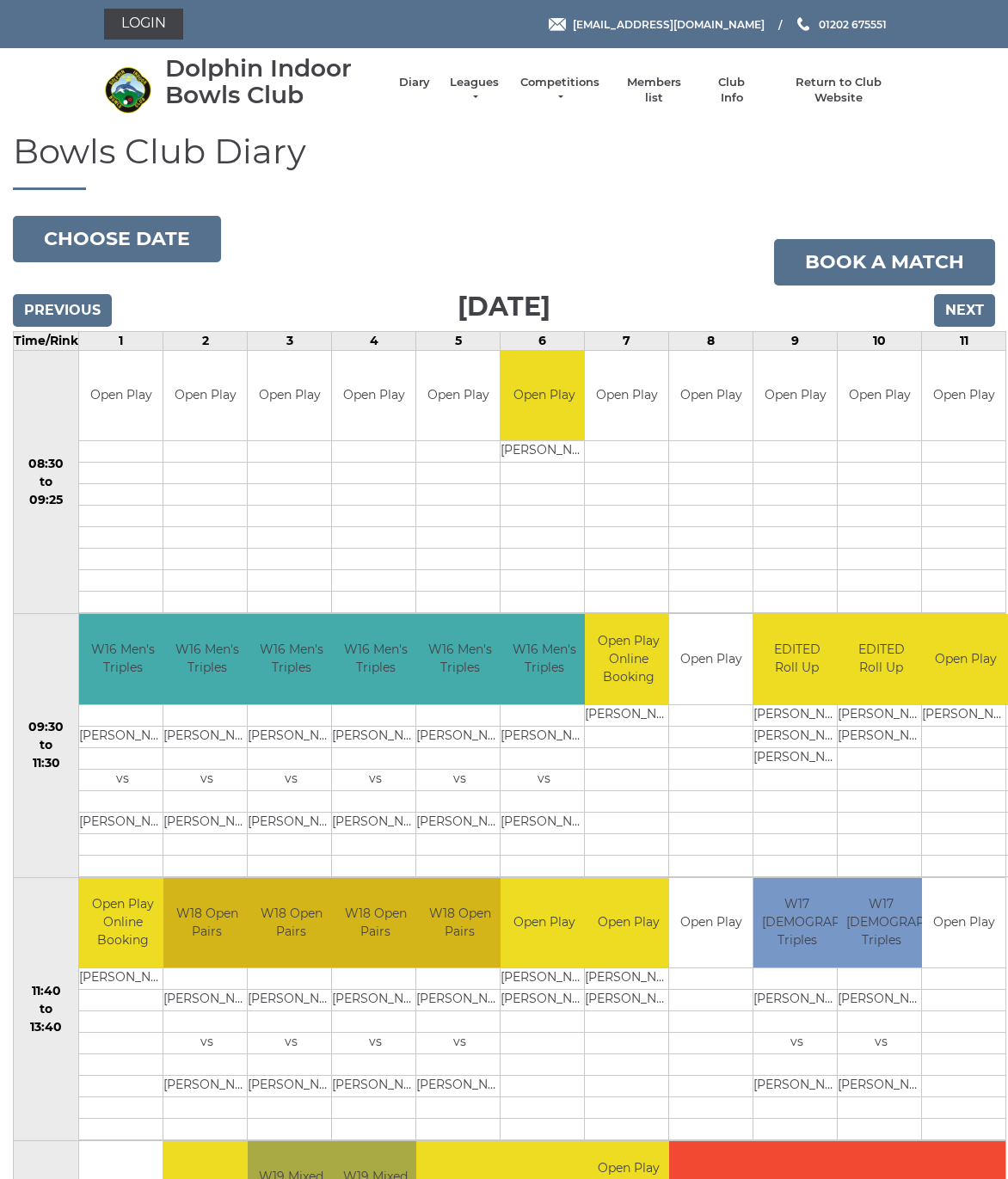 This screenshot has width=1008, height=1179. Describe the element at coordinates (796, 341) in the screenshot. I see `td: 9` at that location.